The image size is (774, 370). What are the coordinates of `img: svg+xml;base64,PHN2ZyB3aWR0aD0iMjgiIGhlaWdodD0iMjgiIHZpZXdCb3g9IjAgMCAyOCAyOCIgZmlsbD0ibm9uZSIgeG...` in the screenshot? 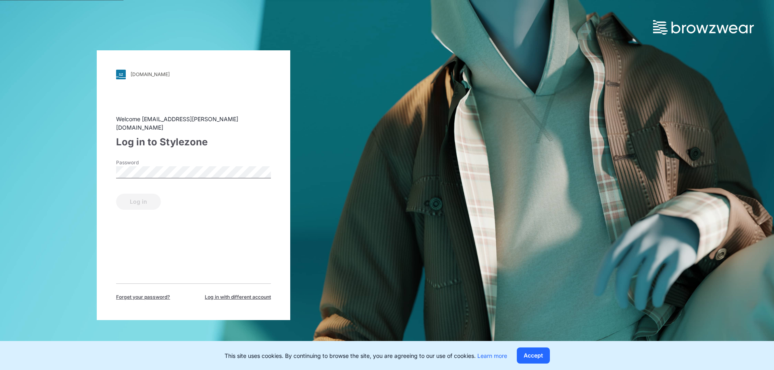 It's located at (121, 75).